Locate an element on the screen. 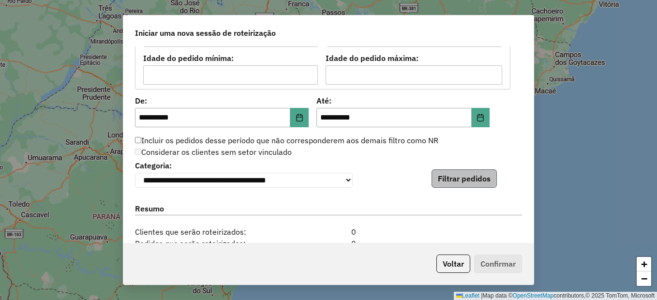 This screenshot has height=300, width=657. input: Incluir os pedidos desse período que não corresponderem aos demais filtro como NR is located at coordinates (138, 140).